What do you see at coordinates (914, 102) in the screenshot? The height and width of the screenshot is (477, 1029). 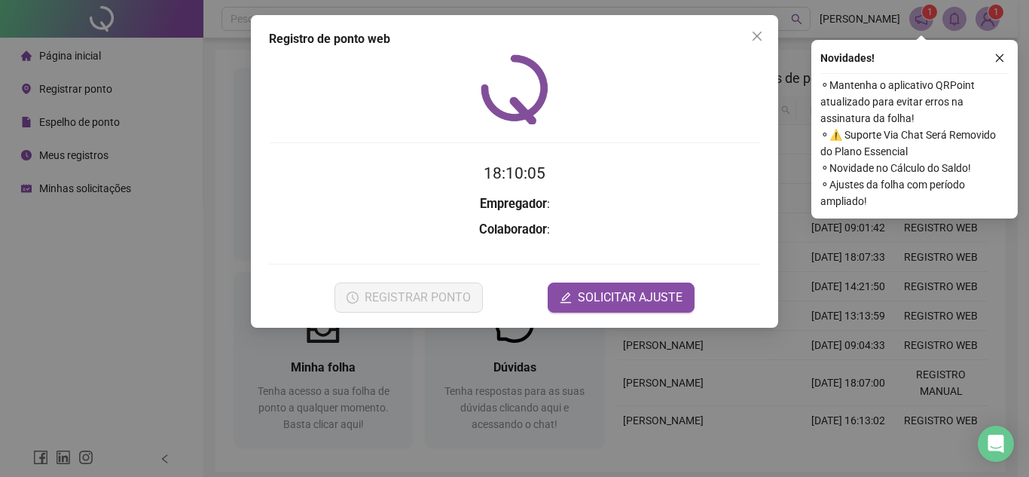 I see `span: ⚬ Mantenha o aplicativo QRPoint atualizado para evitar erros na assinatura da folha!` at bounding box center [914, 102].